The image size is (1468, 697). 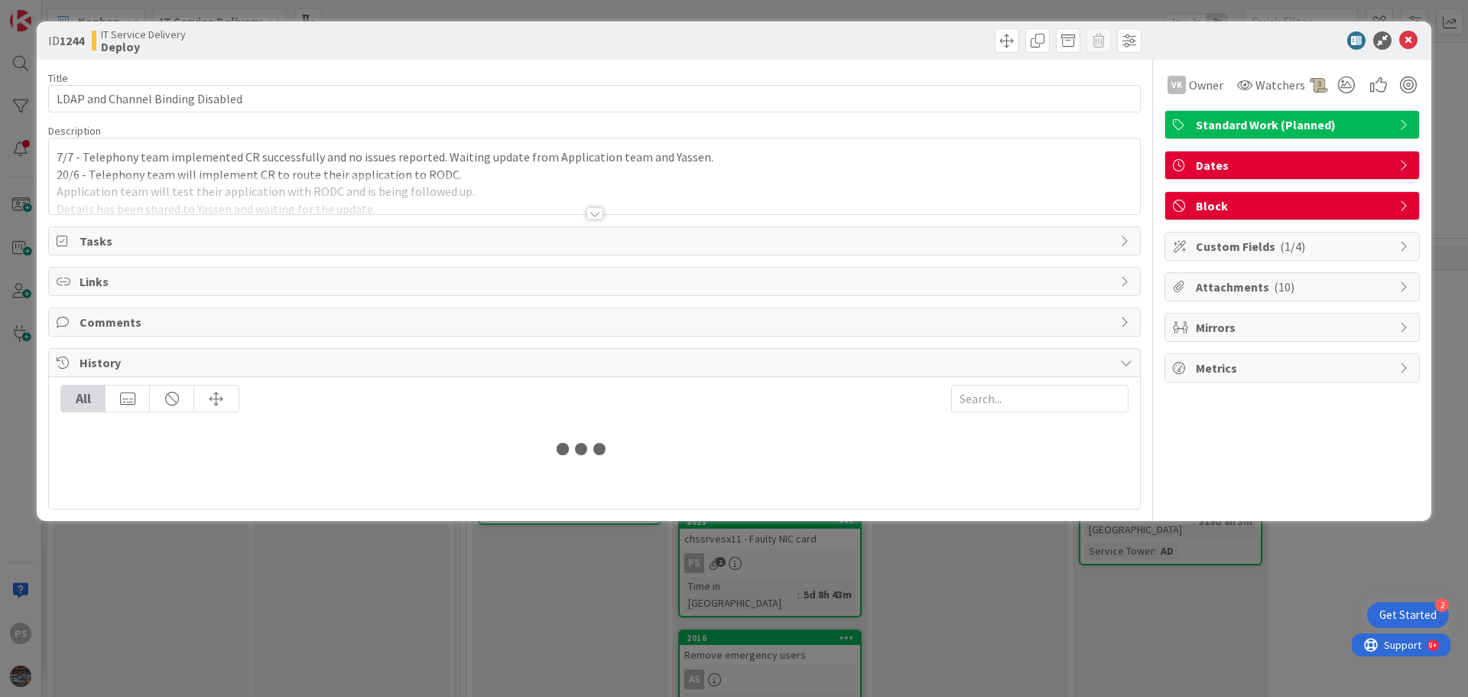 I want to click on span: History, so click(x=596, y=362).